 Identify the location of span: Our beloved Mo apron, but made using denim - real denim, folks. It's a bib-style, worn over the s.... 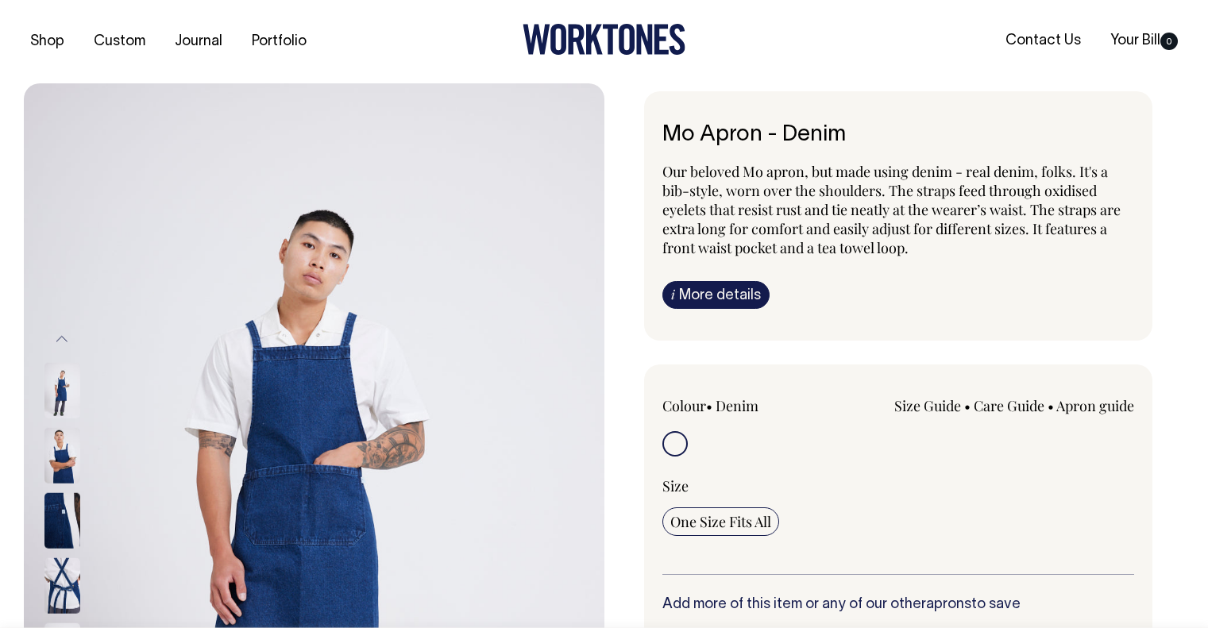
(891, 210).